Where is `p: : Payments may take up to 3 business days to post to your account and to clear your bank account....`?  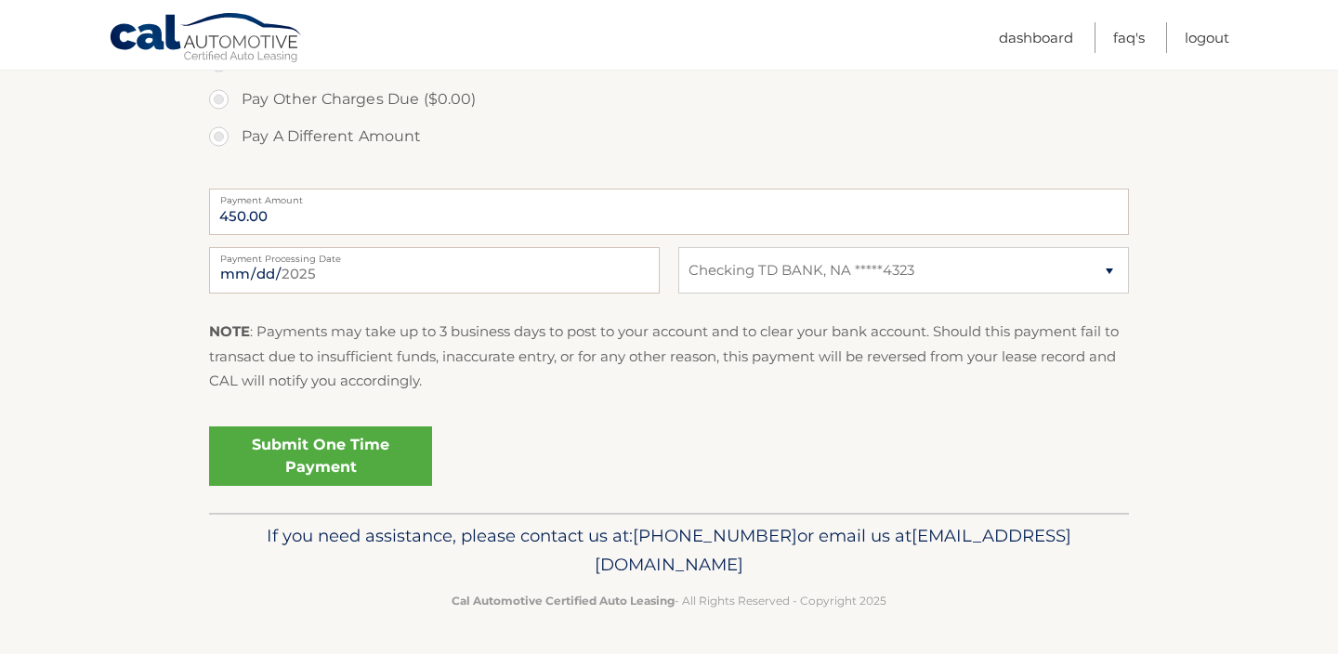 p: : Payments may take up to 3 business days to post to your account and to clear your bank account.... is located at coordinates (669, 356).